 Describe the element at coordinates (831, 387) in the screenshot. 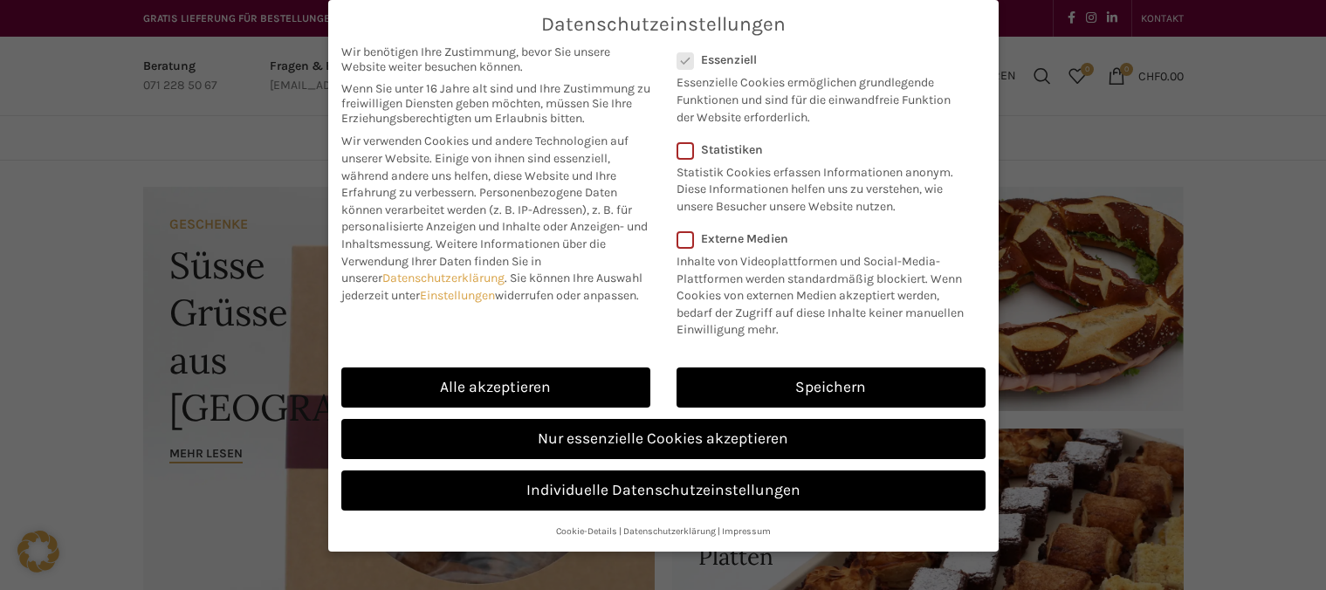

I see `a: Speichern` at that location.